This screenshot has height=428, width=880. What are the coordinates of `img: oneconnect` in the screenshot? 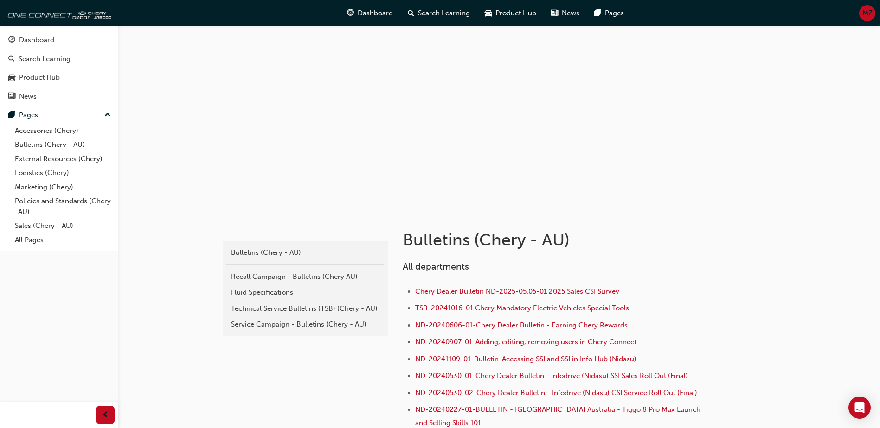 It's located at (58, 13).